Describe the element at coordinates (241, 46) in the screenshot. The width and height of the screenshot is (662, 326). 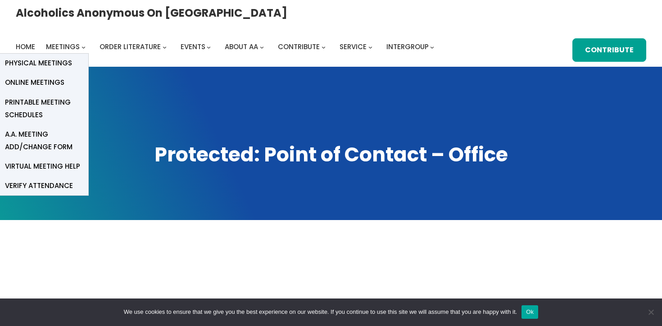
I see `span: About AA` at that location.